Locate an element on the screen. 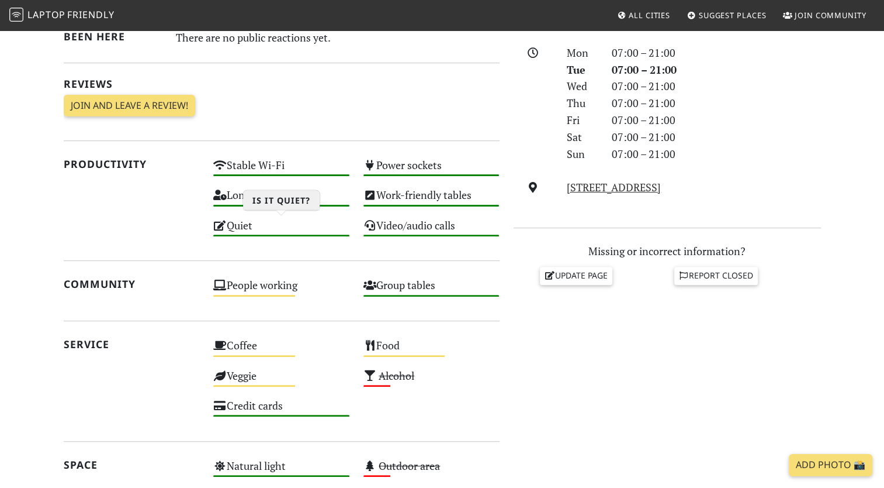 The height and width of the screenshot is (488, 884). span: Friendly is located at coordinates (91, 15).